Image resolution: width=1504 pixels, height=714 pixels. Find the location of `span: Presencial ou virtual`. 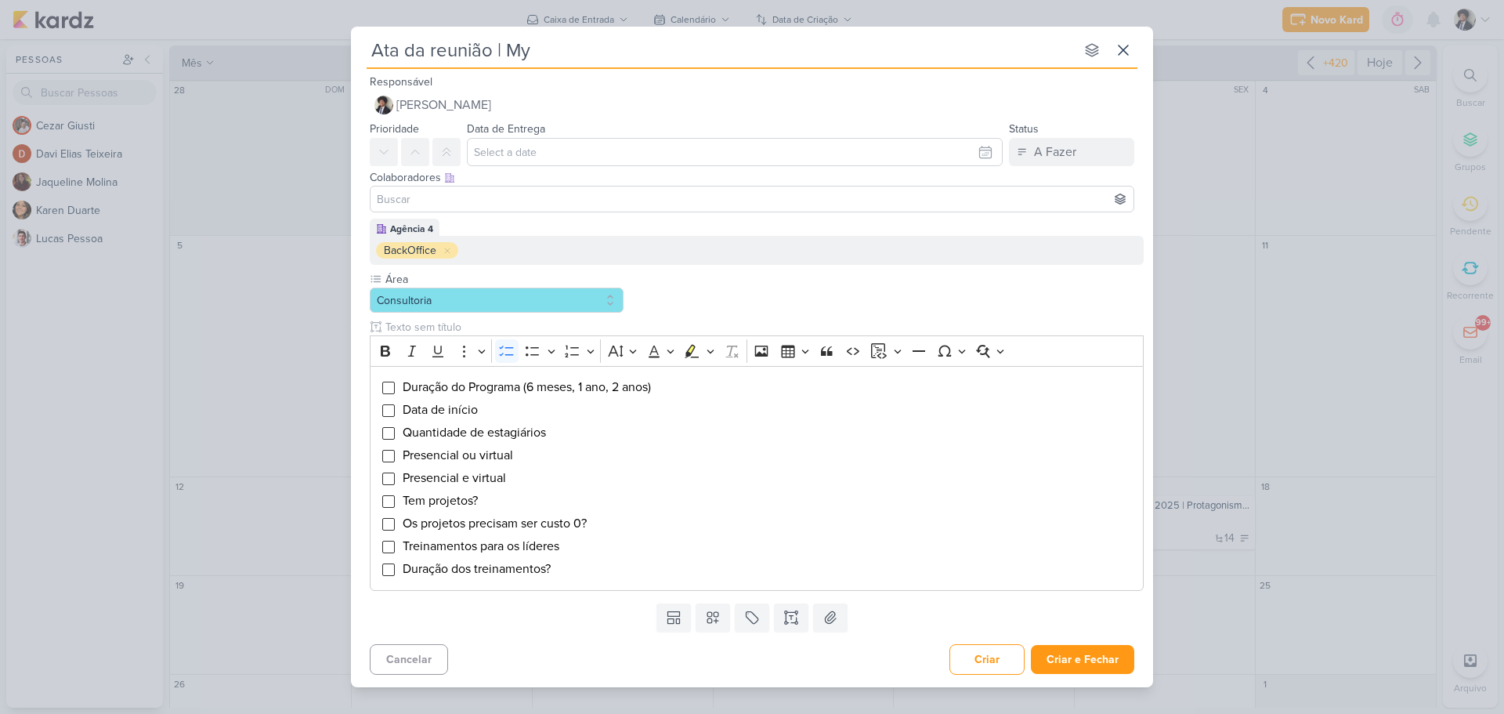

span: Presencial ou virtual is located at coordinates (458, 455).